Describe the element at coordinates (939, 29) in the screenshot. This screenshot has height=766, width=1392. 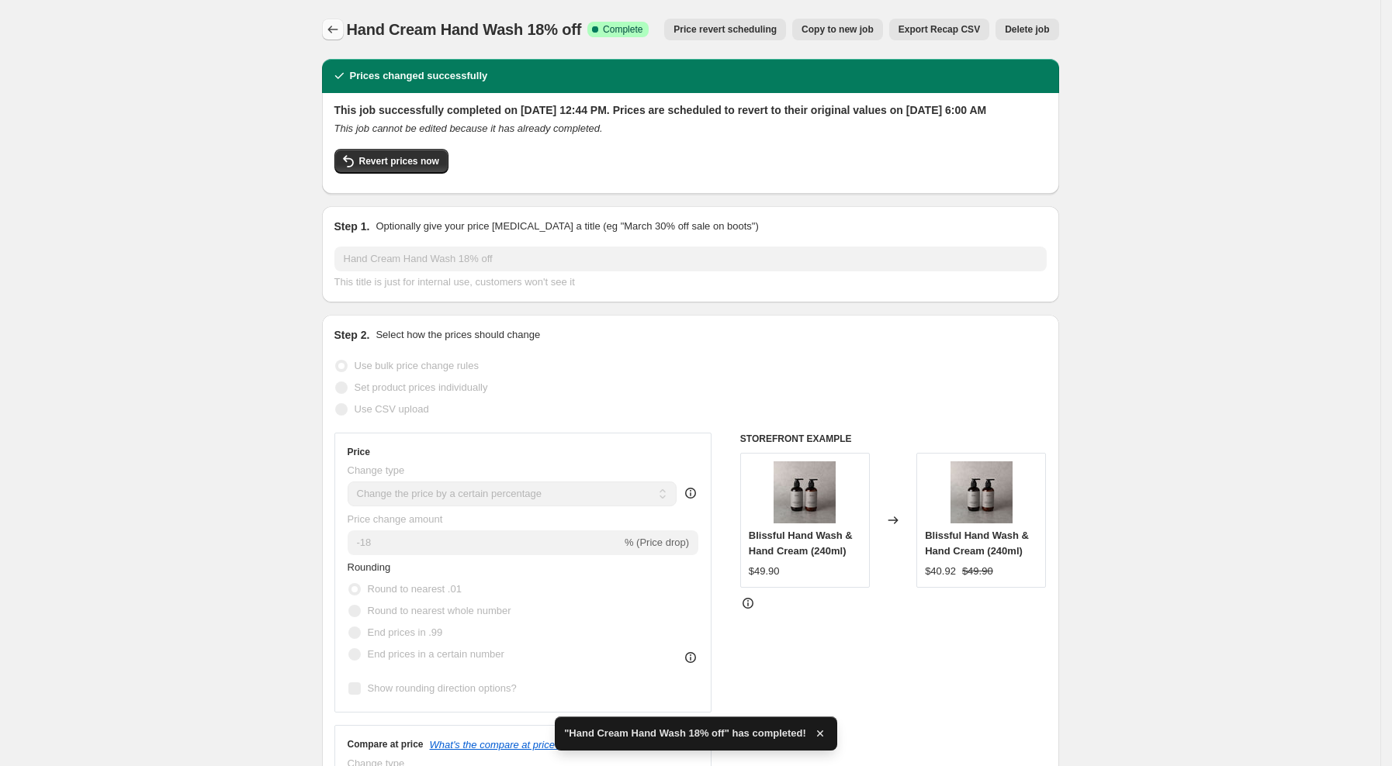
I see `span: Export Recap CSV` at that location.